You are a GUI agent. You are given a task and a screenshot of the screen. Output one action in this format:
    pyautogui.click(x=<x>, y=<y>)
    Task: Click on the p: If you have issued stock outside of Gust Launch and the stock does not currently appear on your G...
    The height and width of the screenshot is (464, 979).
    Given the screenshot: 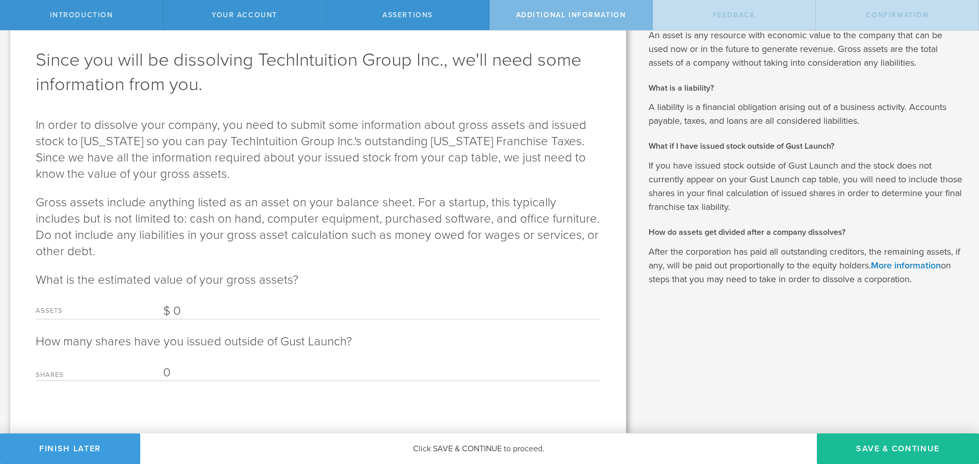 What is the action you would take?
    pyautogui.click(x=806, y=187)
    